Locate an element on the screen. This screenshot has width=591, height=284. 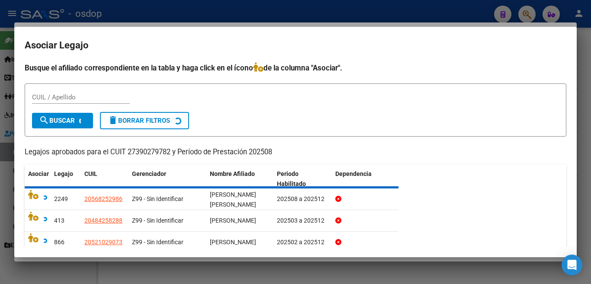
span: Legajo is located at coordinates (64, 174).